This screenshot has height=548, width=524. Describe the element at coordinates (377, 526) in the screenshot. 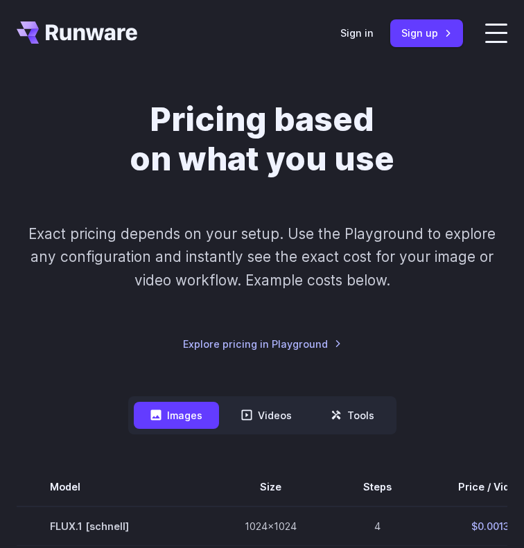

I see `td: 4` at that location.